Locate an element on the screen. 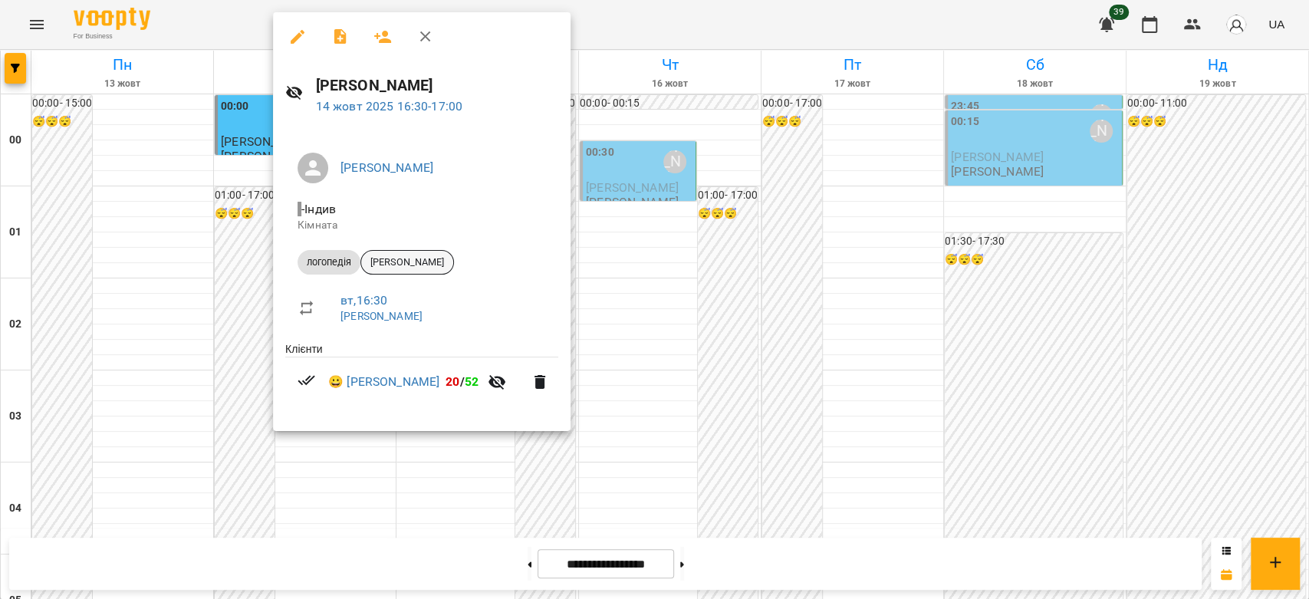 The width and height of the screenshot is (1309, 599). p: Кімната is located at coordinates (422, 226).